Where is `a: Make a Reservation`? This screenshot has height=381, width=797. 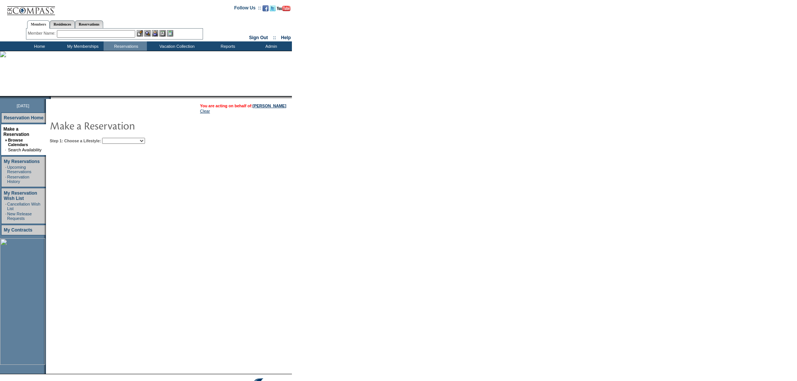 a: Make a Reservation is located at coordinates (16, 132).